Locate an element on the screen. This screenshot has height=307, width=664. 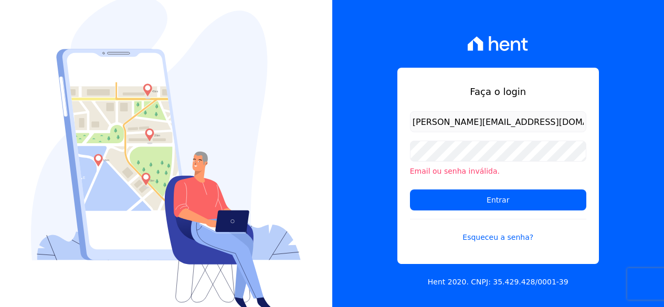
input: Entrar is located at coordinates (498, 200).